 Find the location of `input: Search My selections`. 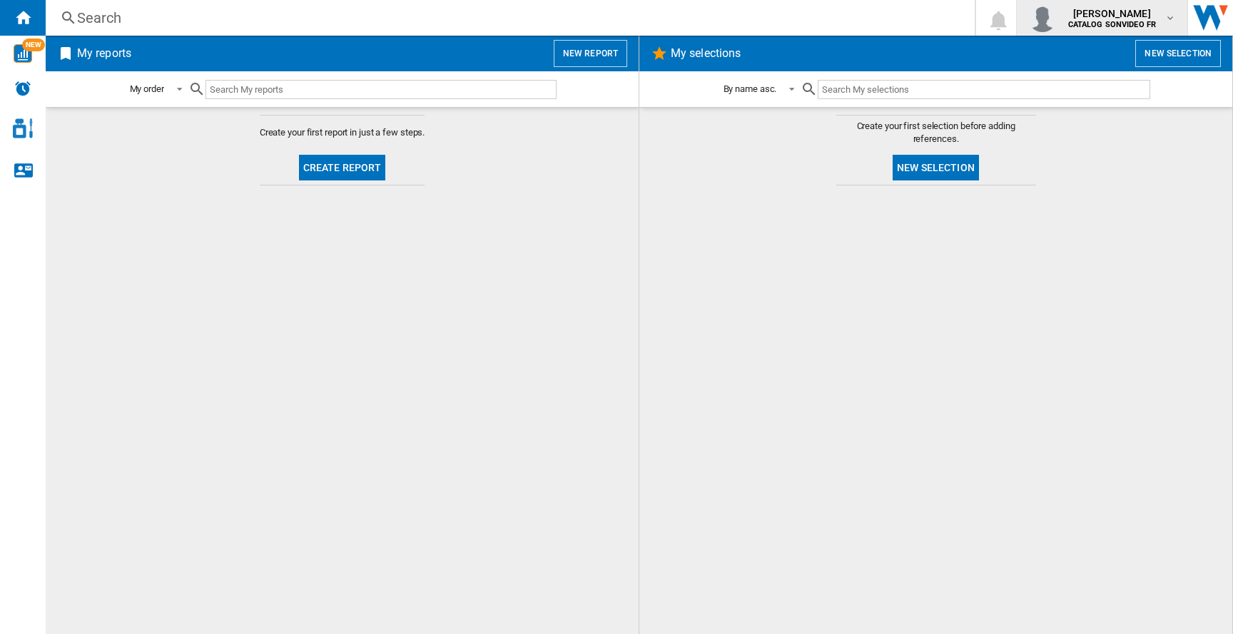

input: Search My selections is located at coordinates (983, 89).